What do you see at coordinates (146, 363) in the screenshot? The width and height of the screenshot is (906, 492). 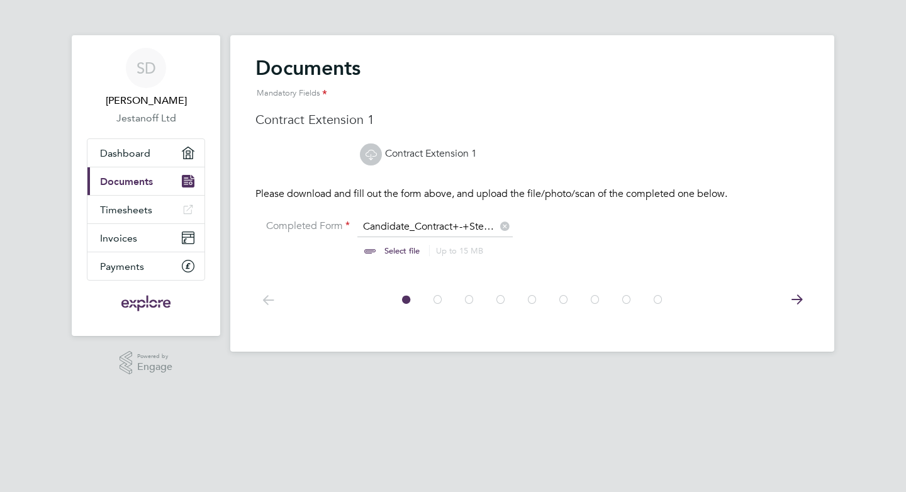 I see `a: Powered byEngage` at bounding box center [146, 363].